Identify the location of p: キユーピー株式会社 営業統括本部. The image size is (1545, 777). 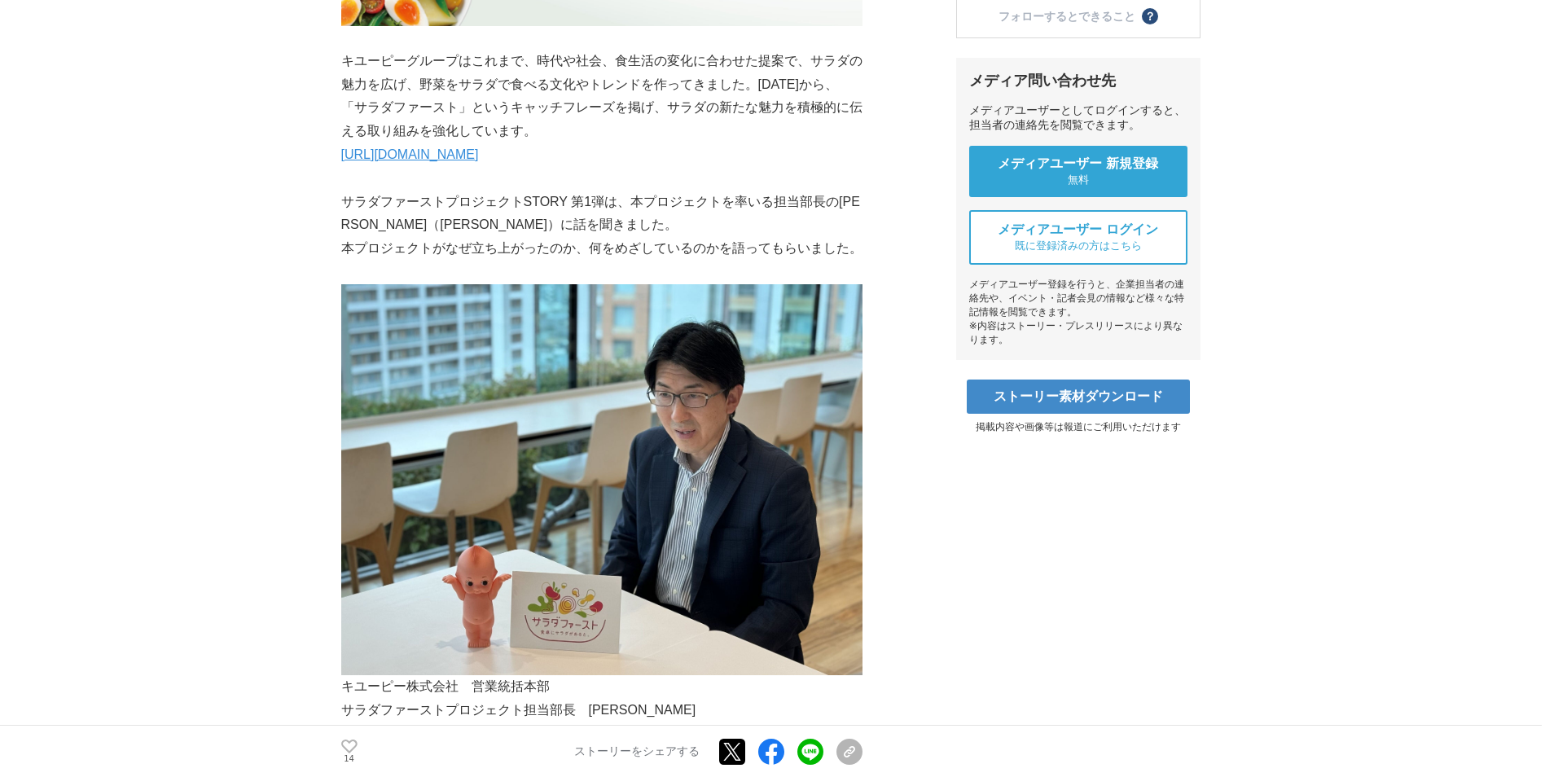
(602, 686).